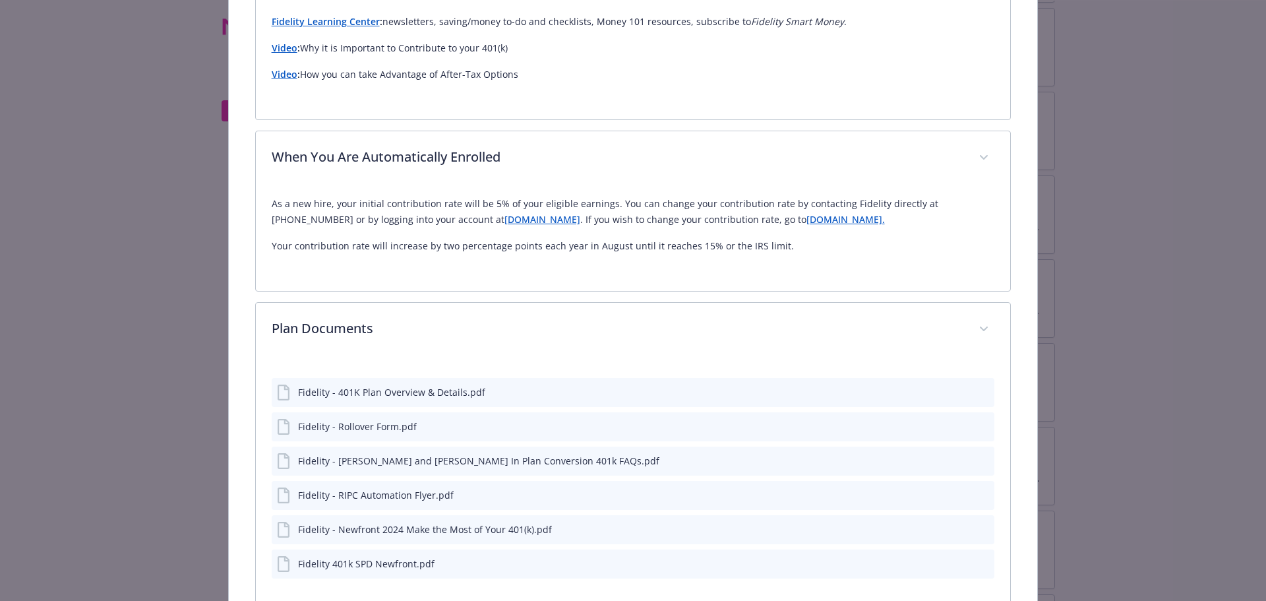 The image size is (1266, 601). I want to click on div: Fidelity - RIPC Automation Flyer.pdf, so click(376, 495).